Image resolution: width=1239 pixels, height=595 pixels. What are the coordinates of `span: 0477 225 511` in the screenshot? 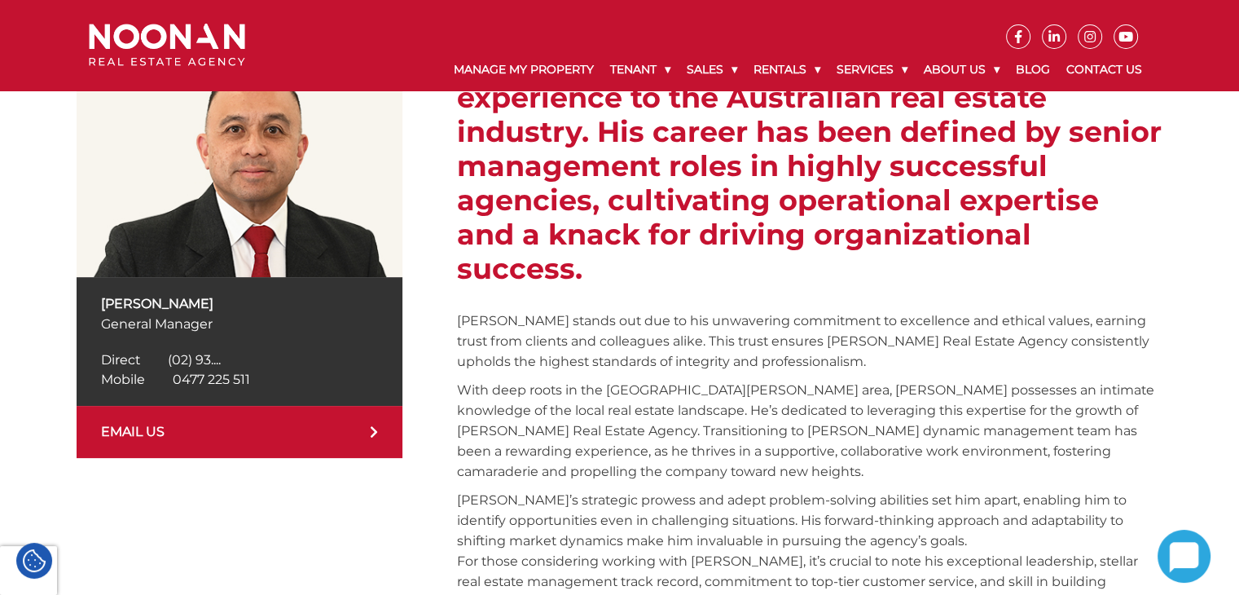 It's located at (211, 379).